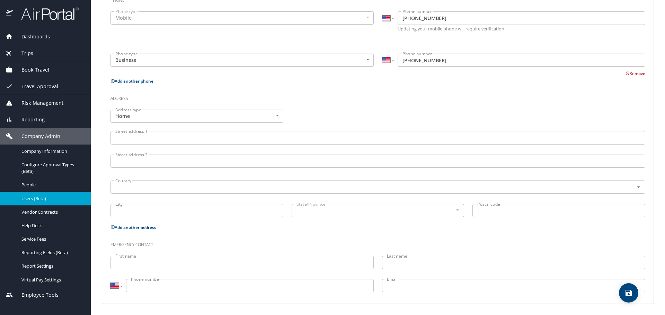 The height and width of the screenshot is (315, 665). What do you see at coordinates (23, 53) in the screenshot?
I see `span: Trips` at bounding box center [23, 53].